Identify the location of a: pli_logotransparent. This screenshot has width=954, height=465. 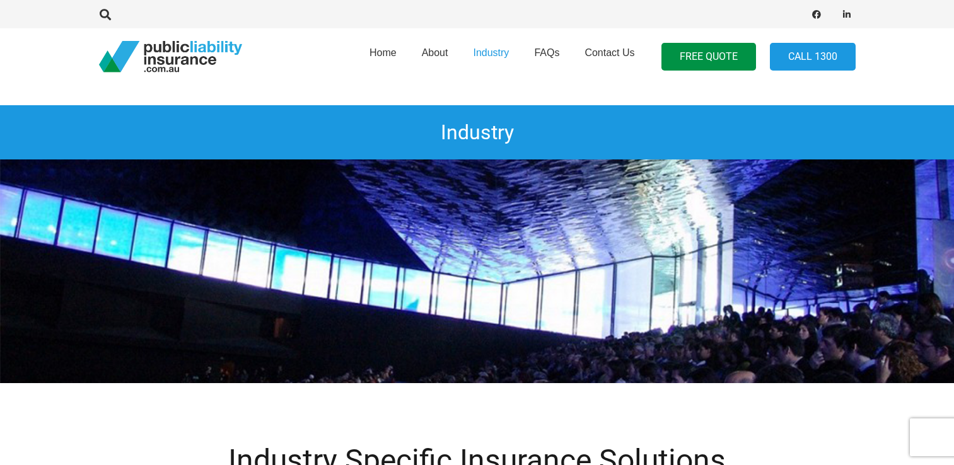
(170, 57).